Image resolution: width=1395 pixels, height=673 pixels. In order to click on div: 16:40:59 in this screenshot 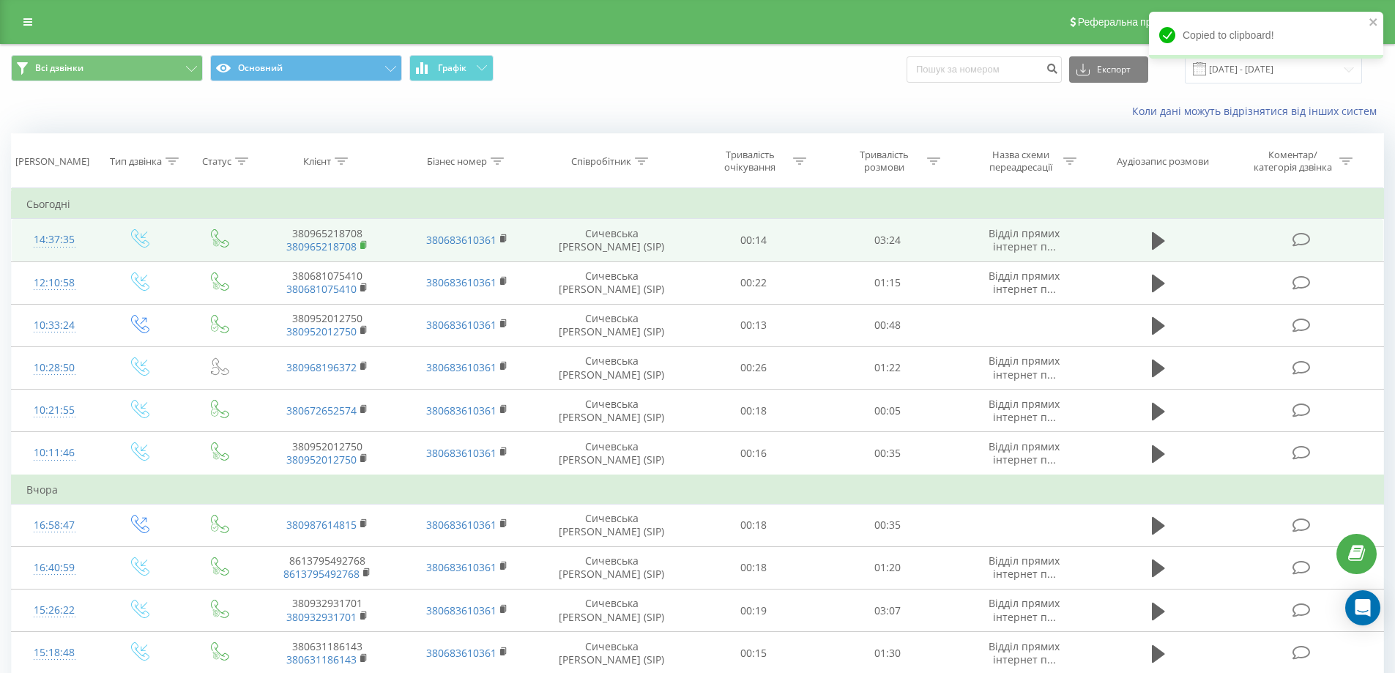, I will do `click(54, 568)`.